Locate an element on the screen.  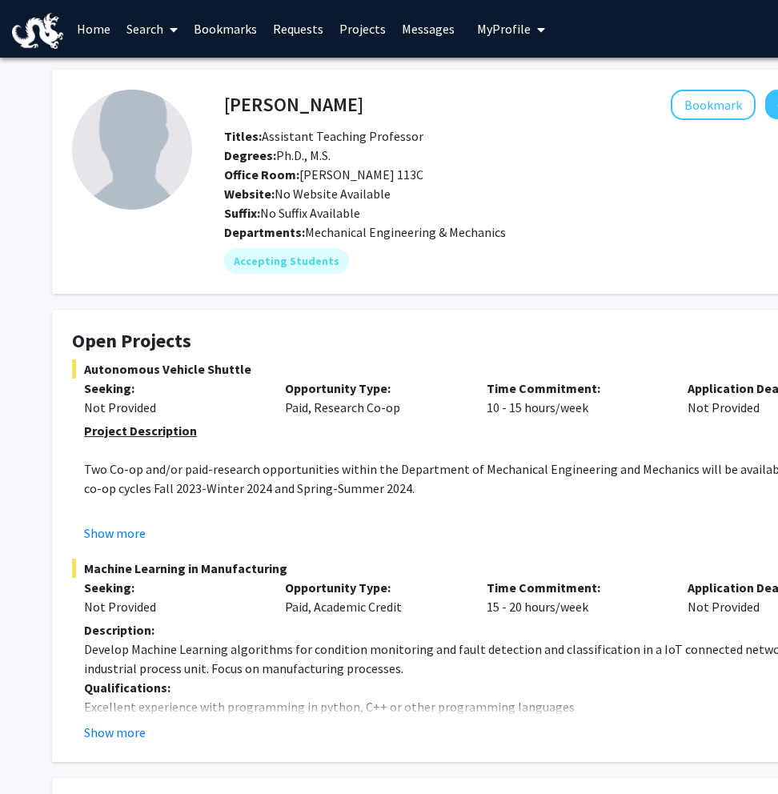
img: Profile Picture is located at coordinates (132, 150).